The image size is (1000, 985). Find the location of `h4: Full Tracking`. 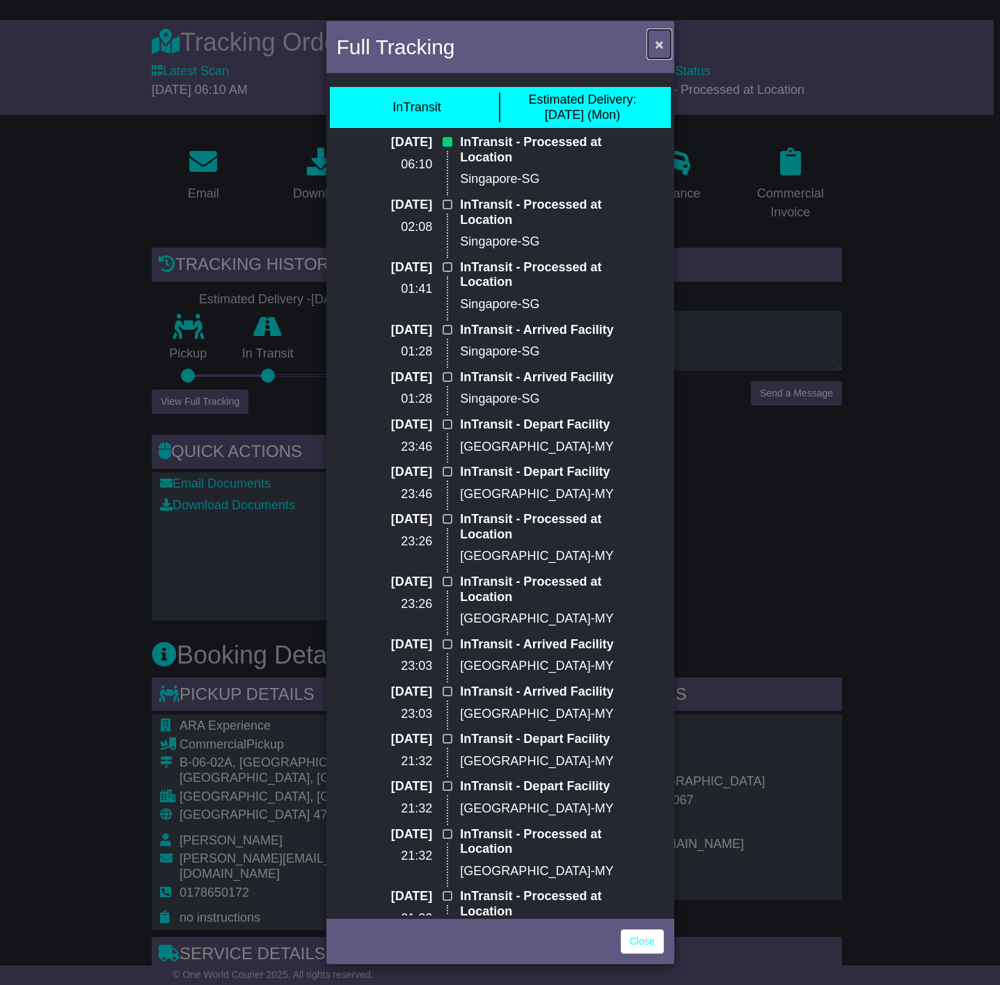

h4: Full Tracking is located at coordinates (396, 47).